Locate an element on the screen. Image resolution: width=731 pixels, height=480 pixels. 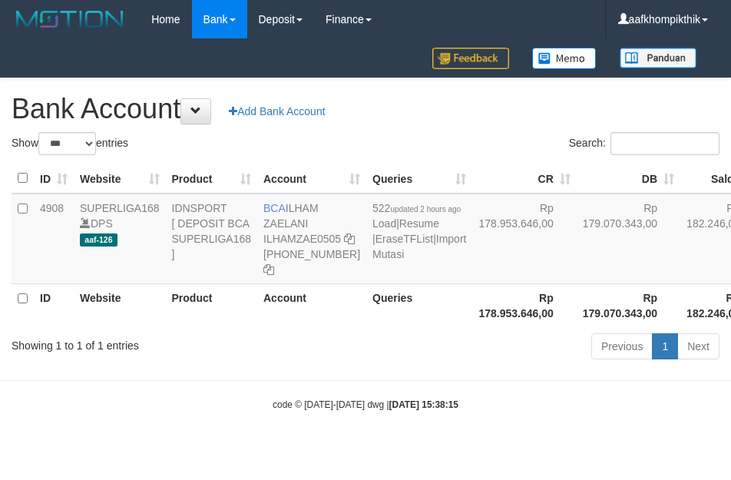
label: Show entries is located at coordinates (70, 144).